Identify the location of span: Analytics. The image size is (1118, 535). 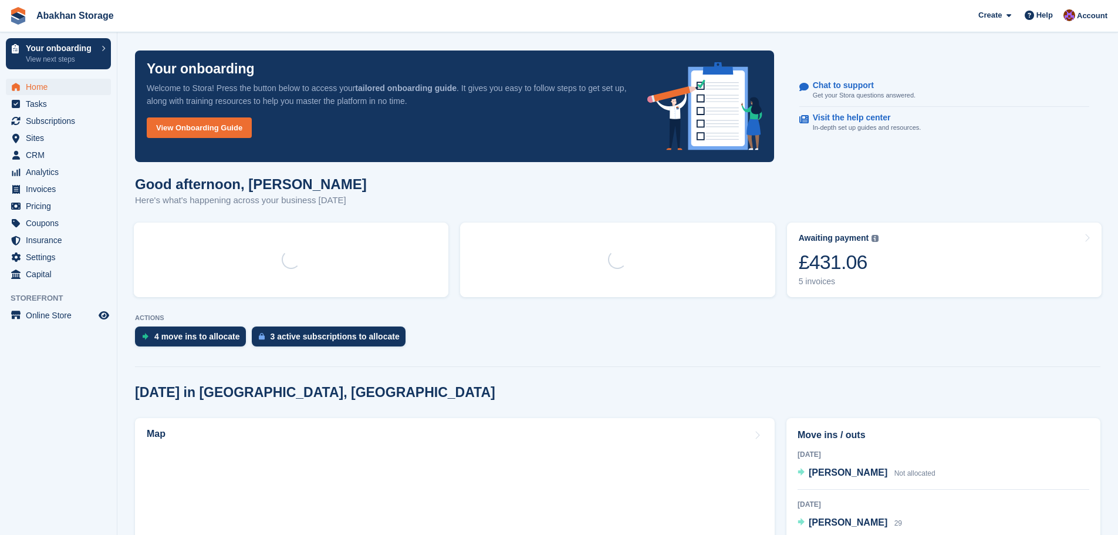
(61, 172).